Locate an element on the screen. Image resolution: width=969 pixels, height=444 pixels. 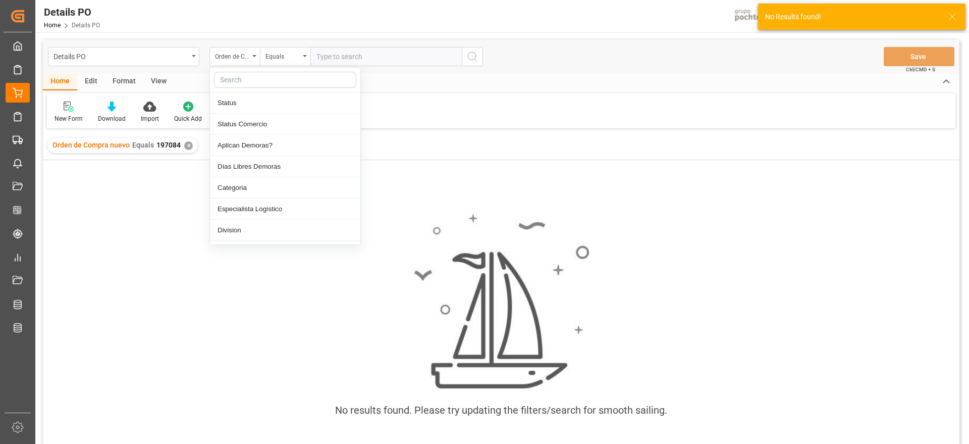
div: Status is located at coordinates (285, 103).